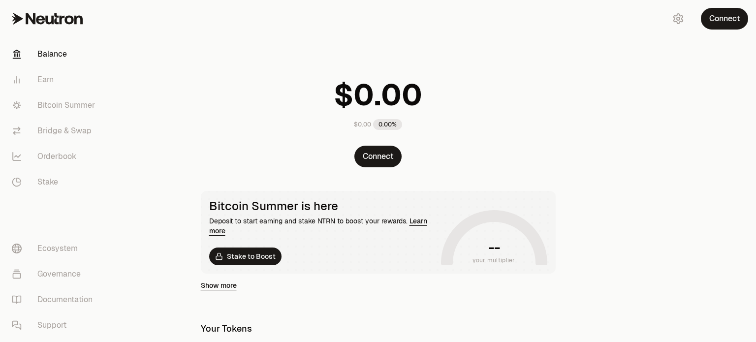  What do you see at coordinates (55, 131) in the screenshot?
I see `a: Bridge & Swap` at bounding box center [55, 131].